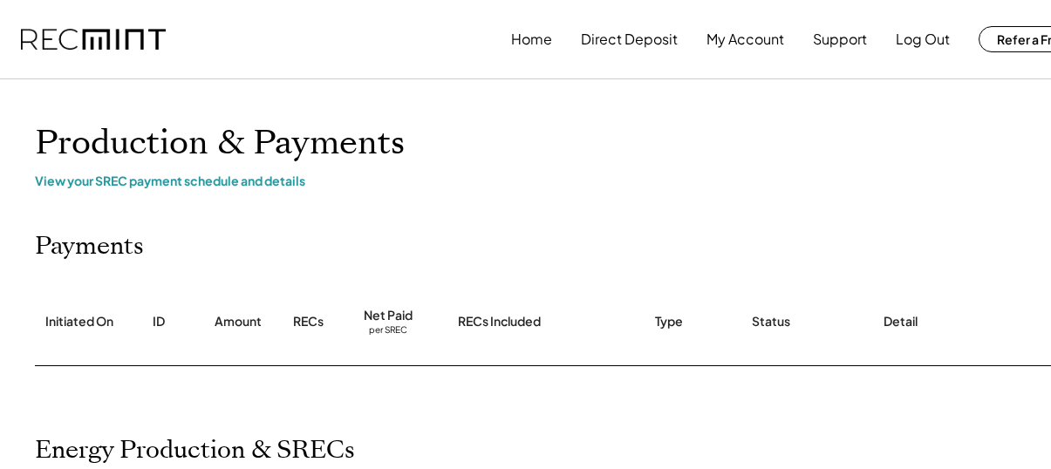 The image size is (1051, 469). What do you see at coordinates (388, 316) in the screenshot?
I see `div: Net Paid` at bounding box center [388, 316].